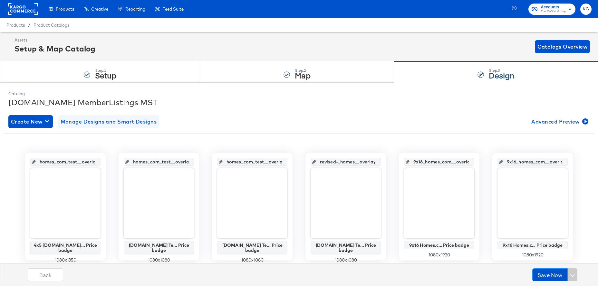 Image resolution: width=598 pixels, height=286 pixels. What do you see at coordinates (302, 75) in the screenshot?
I see `strong: Map` at bounding box center [302, 75].